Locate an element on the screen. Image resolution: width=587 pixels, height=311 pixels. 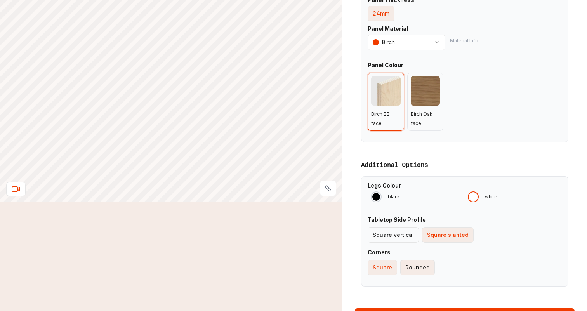
div: 24mm is located at coordinates (381, 14).